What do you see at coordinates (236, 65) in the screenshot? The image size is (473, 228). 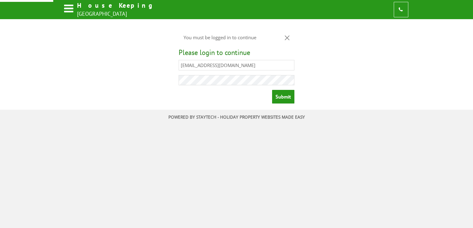 I see `input: Email` at bounding box center [236, 65].